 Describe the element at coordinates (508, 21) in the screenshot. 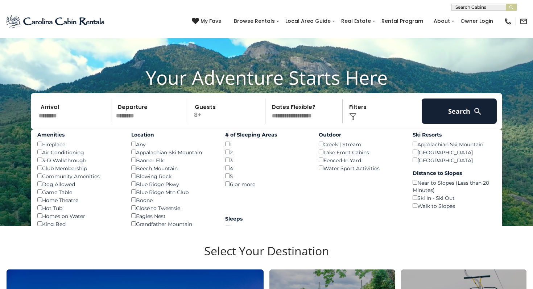

I see `img: phone-regular-black.png` at that location.